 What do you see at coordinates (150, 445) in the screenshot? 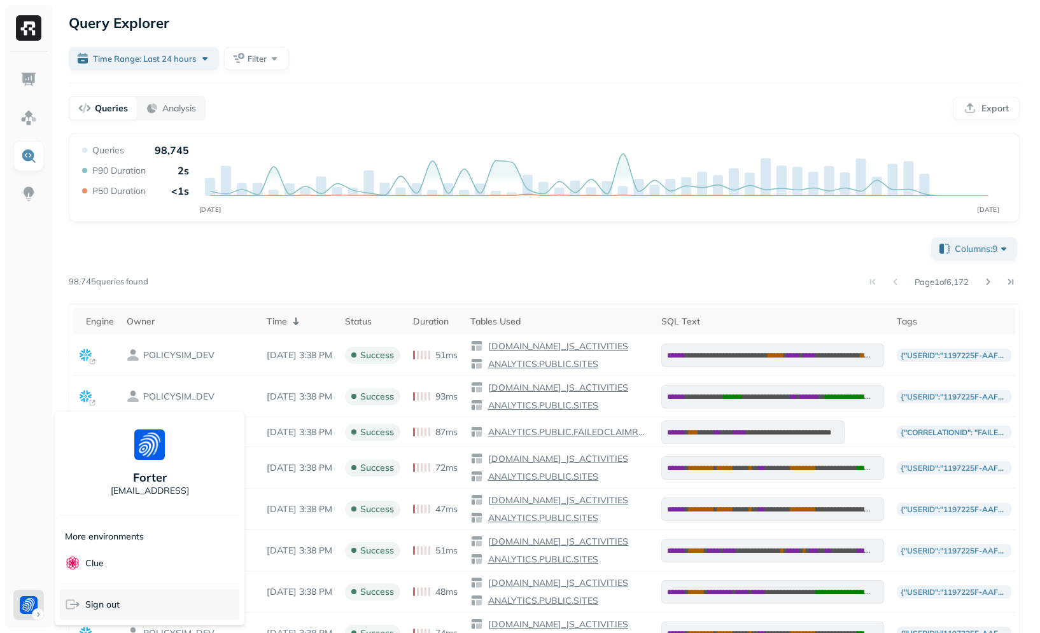
I see `img: Forter` at bounding box center [150, 445].